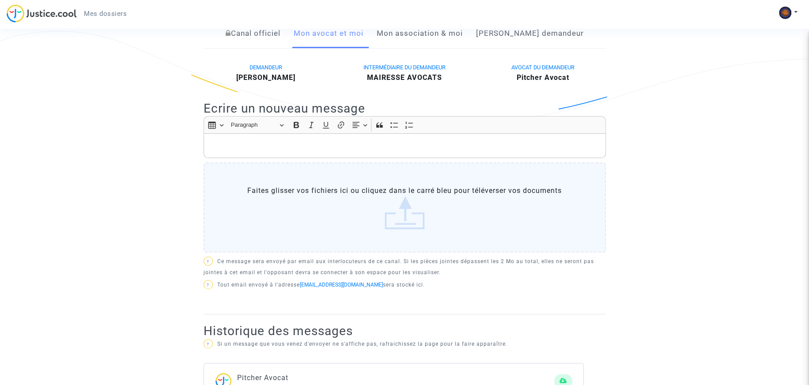 The height and width of the screenshot is (385, 809). I want to click on img: jc-logo.svg, so click(42, 13).